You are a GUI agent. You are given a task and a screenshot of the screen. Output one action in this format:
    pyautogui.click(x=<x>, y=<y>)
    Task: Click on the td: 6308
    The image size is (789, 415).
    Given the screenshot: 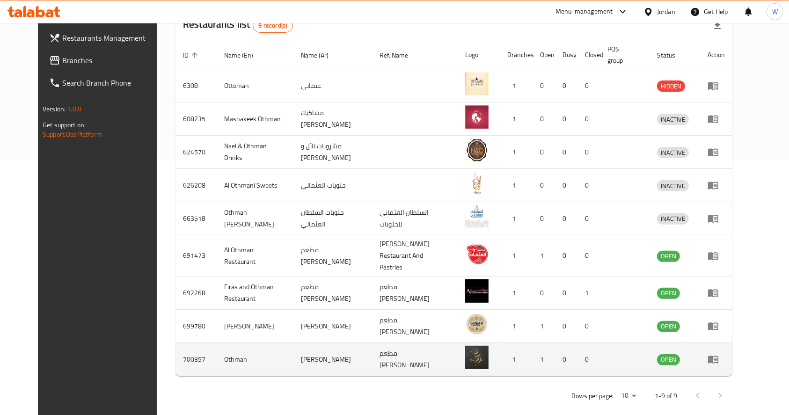 What is the action you would take?
    pyautogui.click(x=196, y=86)
    